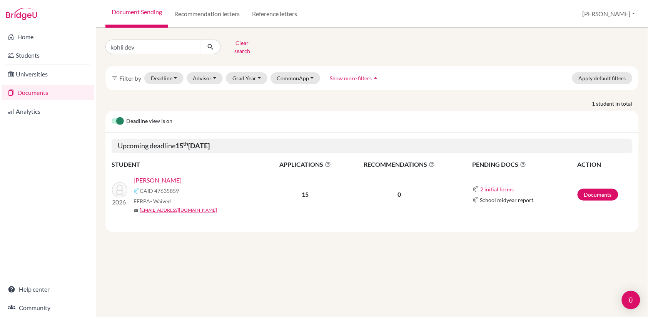  What do you see at coordinates (48, 74) in the screenshot?
I see `a: Universities` at bounding box center [48, 74].